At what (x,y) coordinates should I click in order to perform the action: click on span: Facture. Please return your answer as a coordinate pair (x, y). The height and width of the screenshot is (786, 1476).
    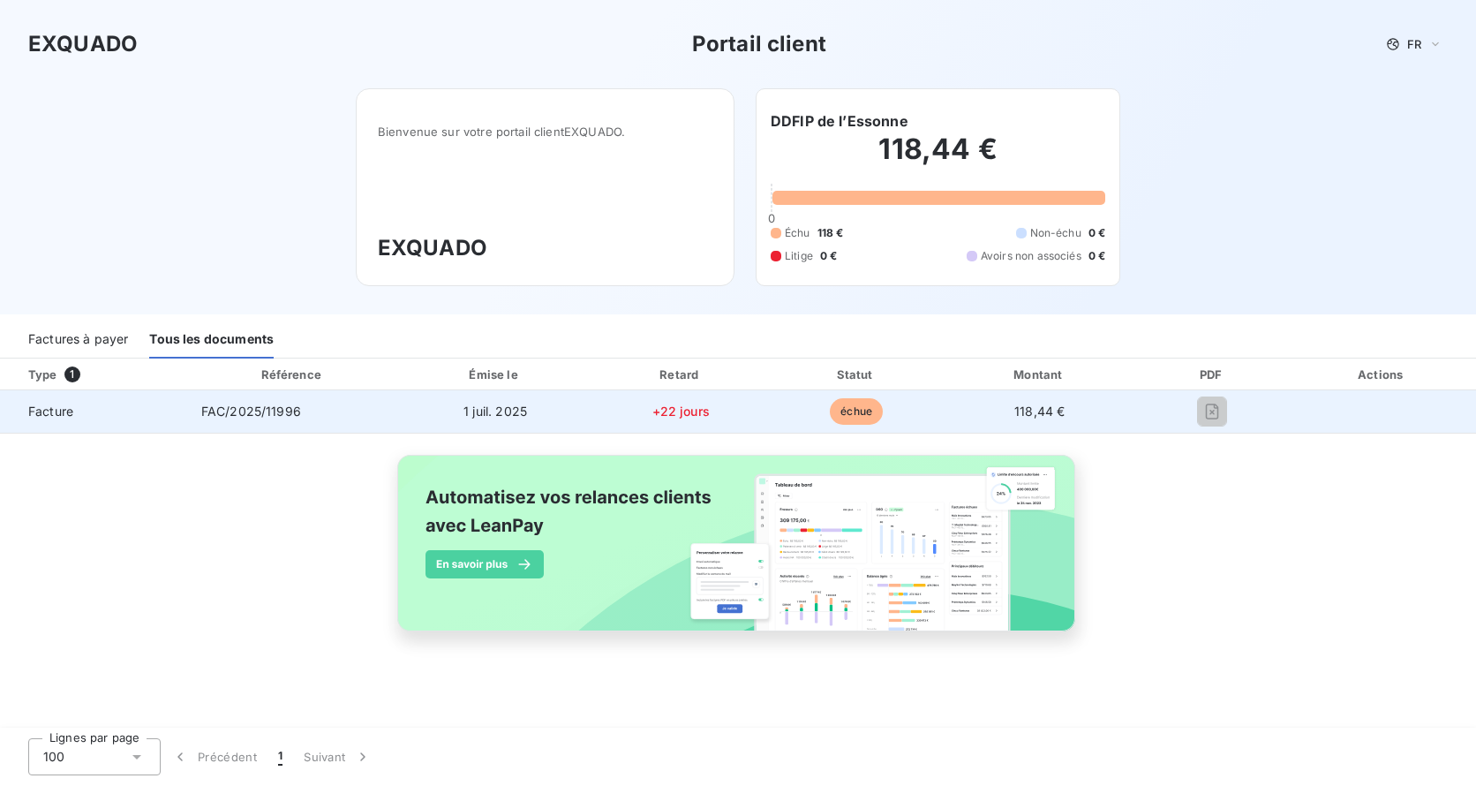
    Looking at the image, I should click on (94, 411).